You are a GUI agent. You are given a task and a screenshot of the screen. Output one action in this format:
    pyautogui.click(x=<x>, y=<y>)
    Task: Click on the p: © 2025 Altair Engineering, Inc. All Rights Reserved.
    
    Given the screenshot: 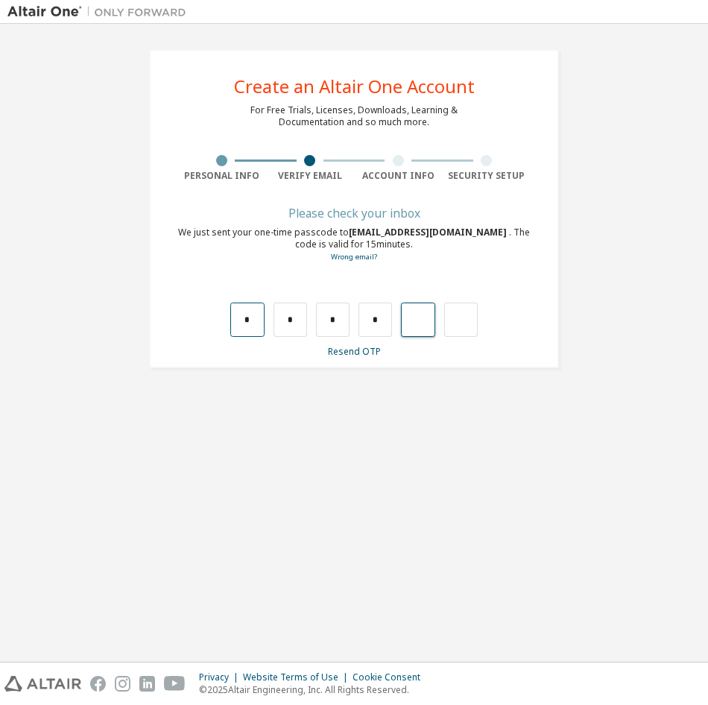 What is the action you would take?
    pyautogui.click(x=314, y=689)
    